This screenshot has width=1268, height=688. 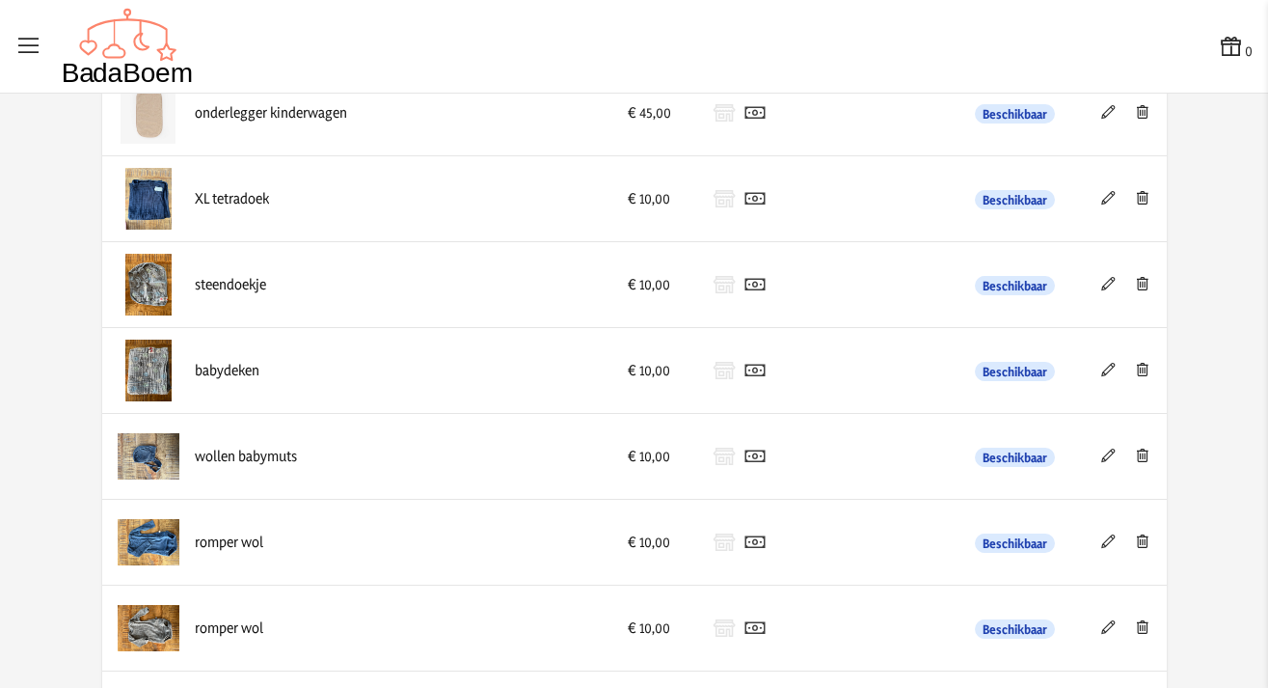 I want to click on div: € 45,00, so click(x=655, y=113).